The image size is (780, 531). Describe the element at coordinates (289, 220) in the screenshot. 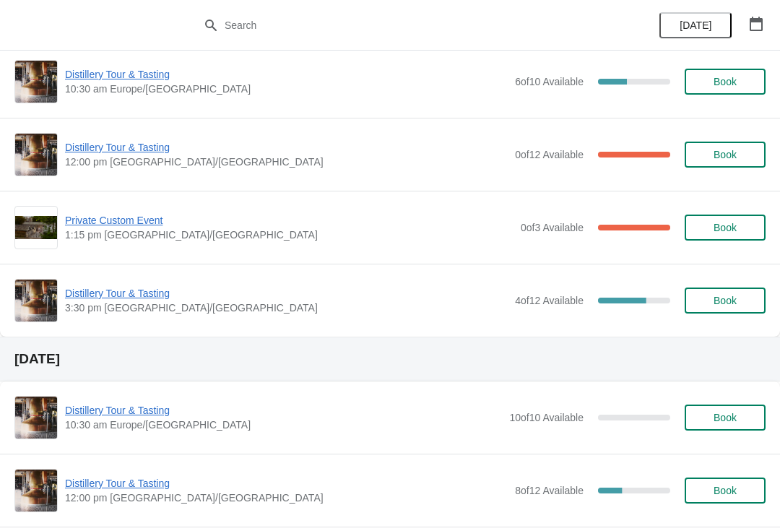

I see `span: Private Custom Event` at that location.